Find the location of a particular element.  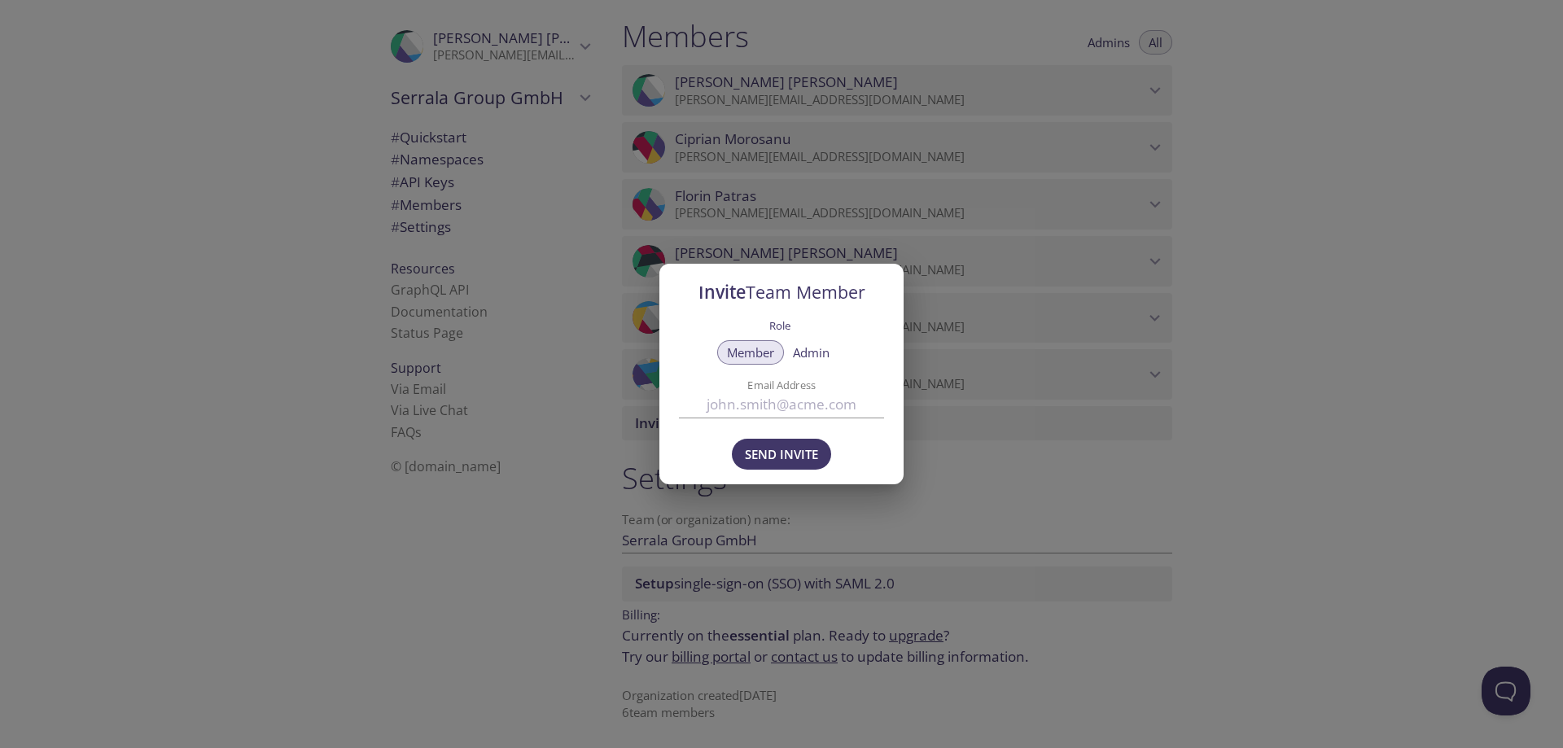

button: Admin is located at coordinates (811, 352).